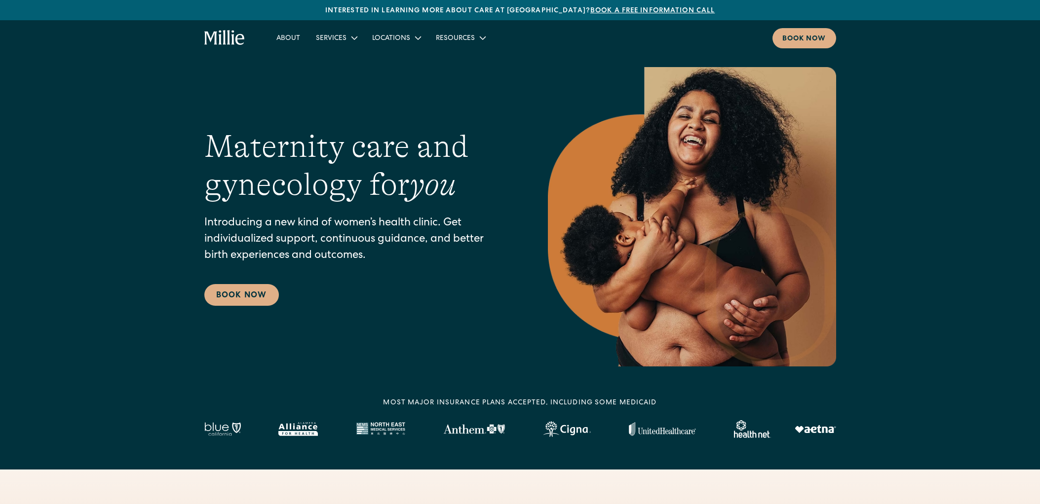  What do you see at coordinates (356, 166) in the screenshot?
I see `h1: Maternity care and gynecology for` at bounding box center [356, 166].